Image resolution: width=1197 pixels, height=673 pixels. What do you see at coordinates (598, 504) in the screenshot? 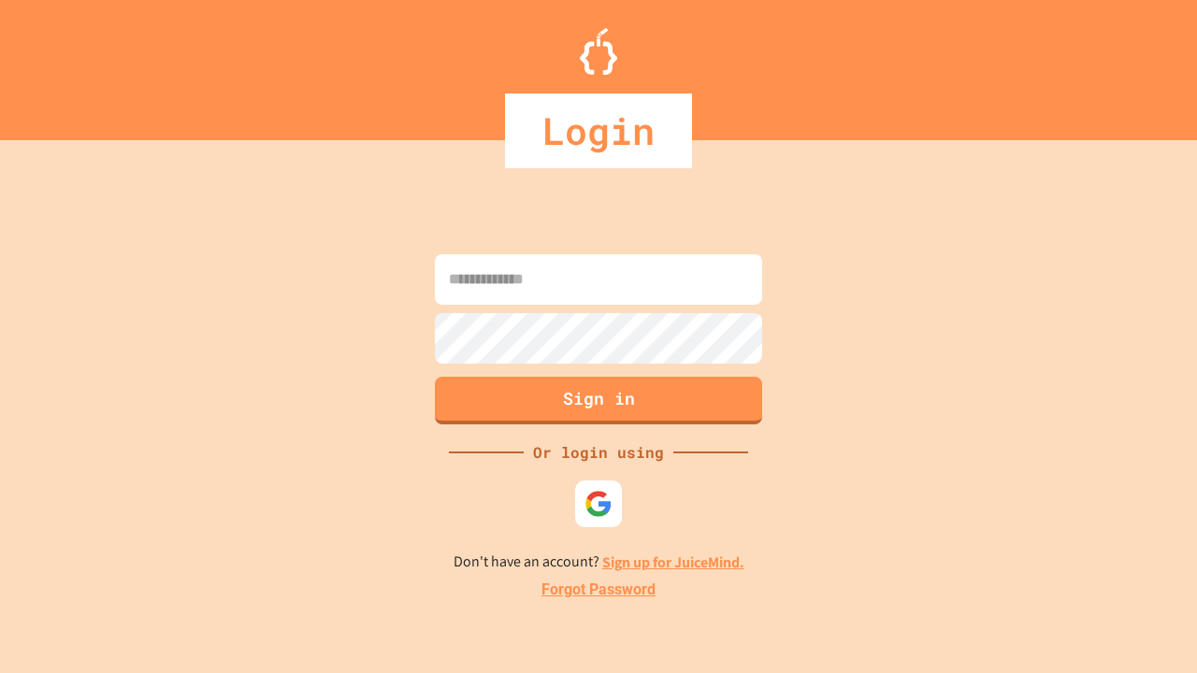
I see `img: google-icon.svg` at bounding box center [598, 504].